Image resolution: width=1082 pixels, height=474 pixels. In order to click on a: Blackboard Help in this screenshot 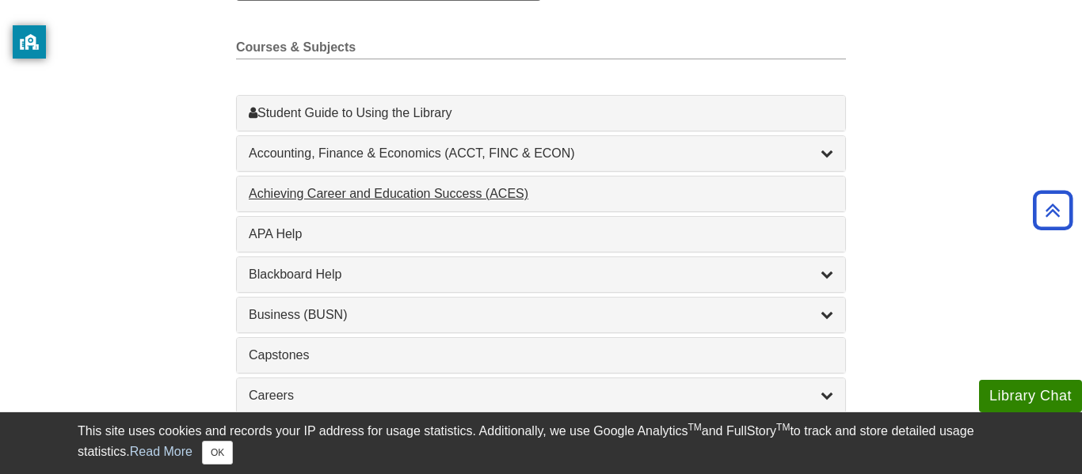, I will do `click(541, 275)`.